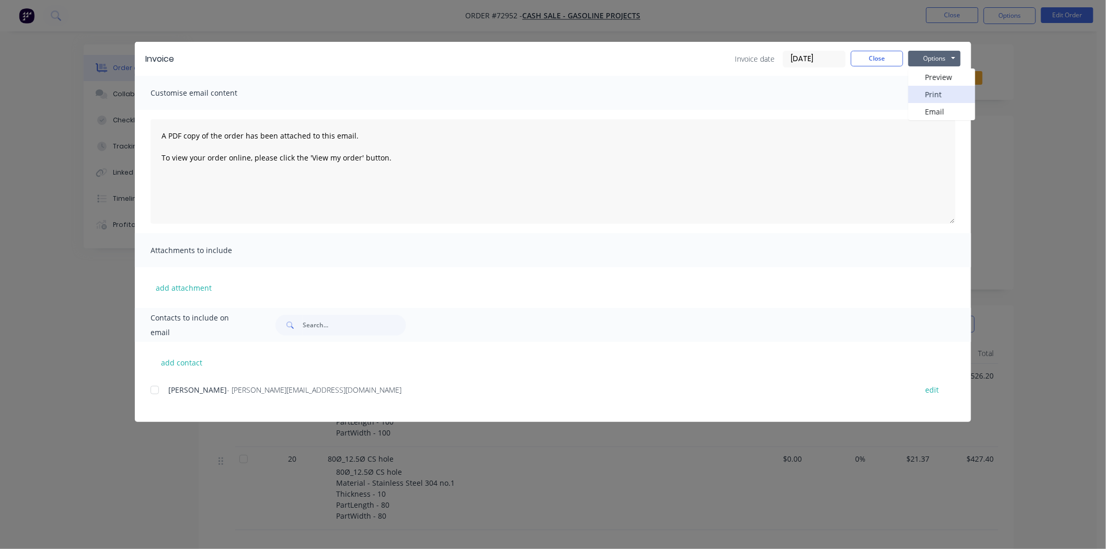 This screenshot has width=1106, height=549. What do you see at coordinates (182, 362) in the screenshot?
I see `button: add contact` at bounding box center [182, 362].